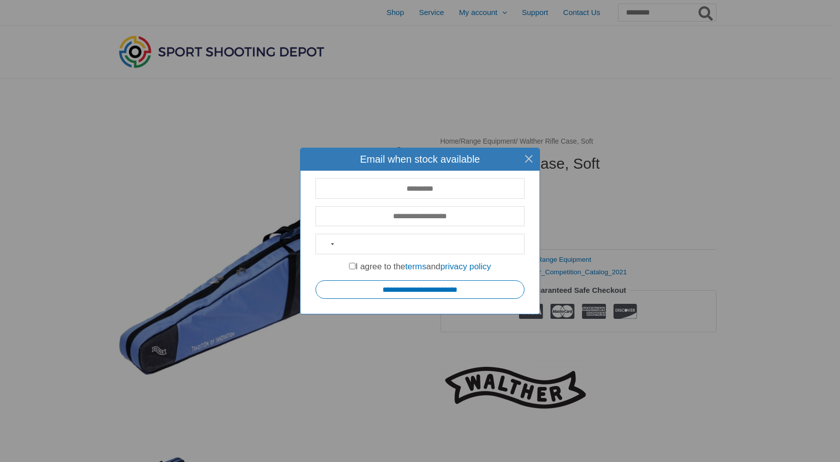 The width and height of the screenshot is (840, 462). What do you see at coordinates (328, 244) in the screenshot?
I see `button: Selected country` at bounding box center [328, 244].